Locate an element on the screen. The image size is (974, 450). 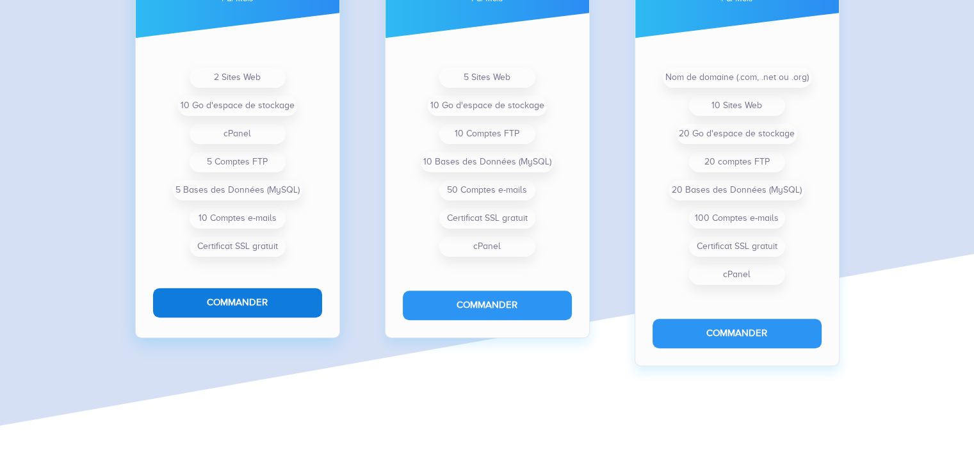
li: Nom de domaine (.com, .net ou .org) is located at coordinates (737, 77).